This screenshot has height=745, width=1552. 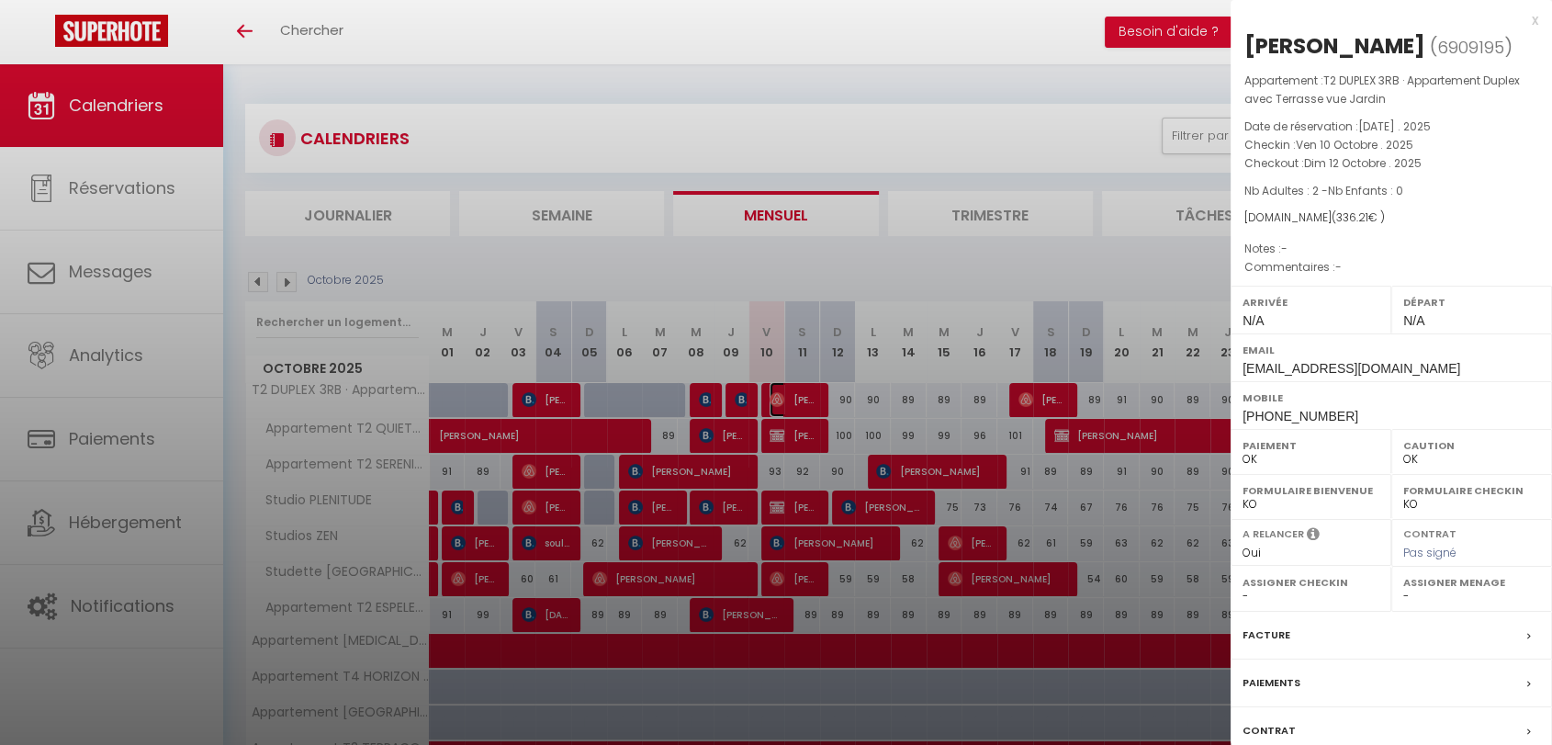 What do you see at coordinates (1355, 144) in the screenshot?
I see `span: Ven 10 Octobre . 2025` at bounding box center [1355, 144].